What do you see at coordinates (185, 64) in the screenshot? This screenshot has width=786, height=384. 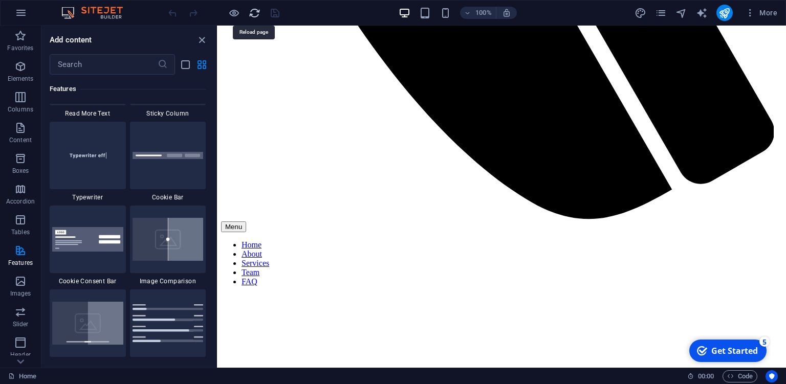 I see `button: list-view` at bounding box center [185, 64].